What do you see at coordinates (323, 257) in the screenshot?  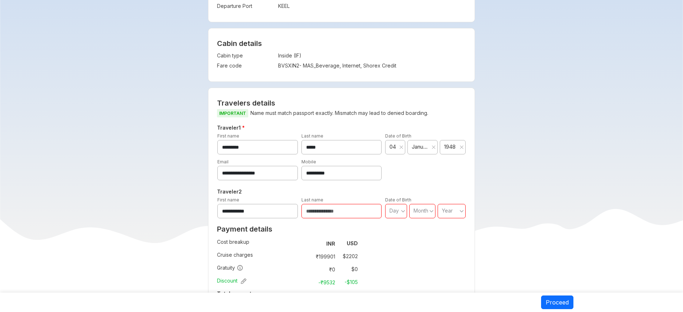 I see `td: ₹ 199901` at bounding box center [323, 257].